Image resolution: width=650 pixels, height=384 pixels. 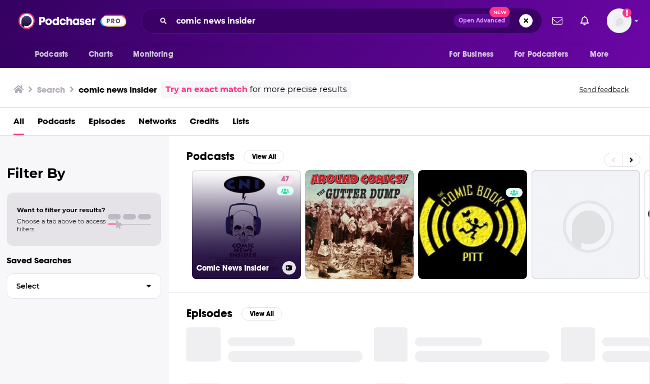 What do you see at coordinates (604, 89) in the screenshot?
I see `button: Send feedback` at bounding box center [604, 89].